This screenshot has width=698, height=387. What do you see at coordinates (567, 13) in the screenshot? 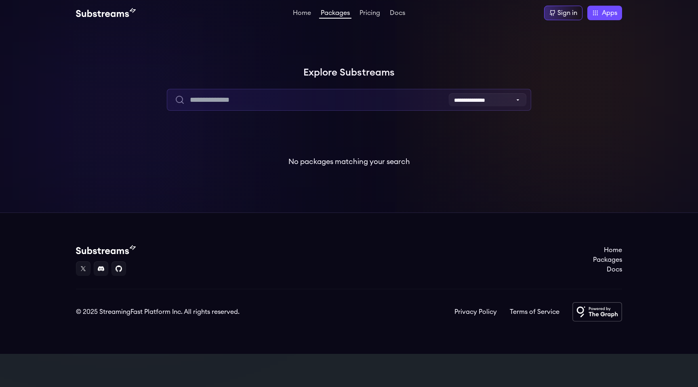
I see `div: Sign in` at bounding box center [567, 13].